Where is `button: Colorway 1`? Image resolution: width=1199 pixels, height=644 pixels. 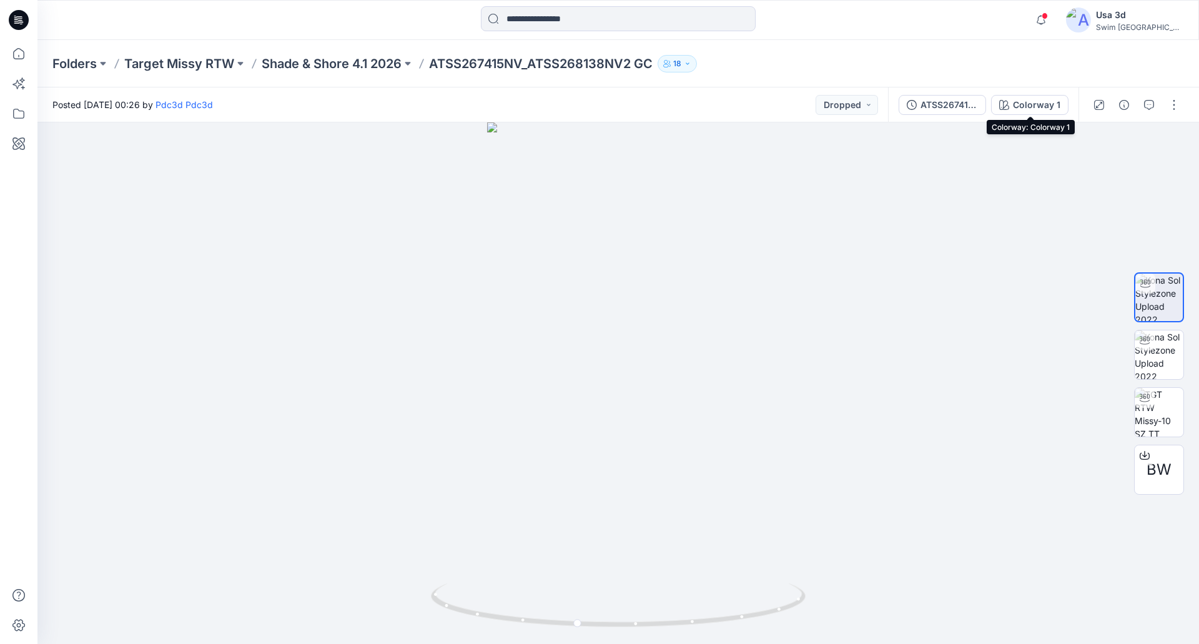
button: Colorway 1 is located at coordinates (1029, 105).